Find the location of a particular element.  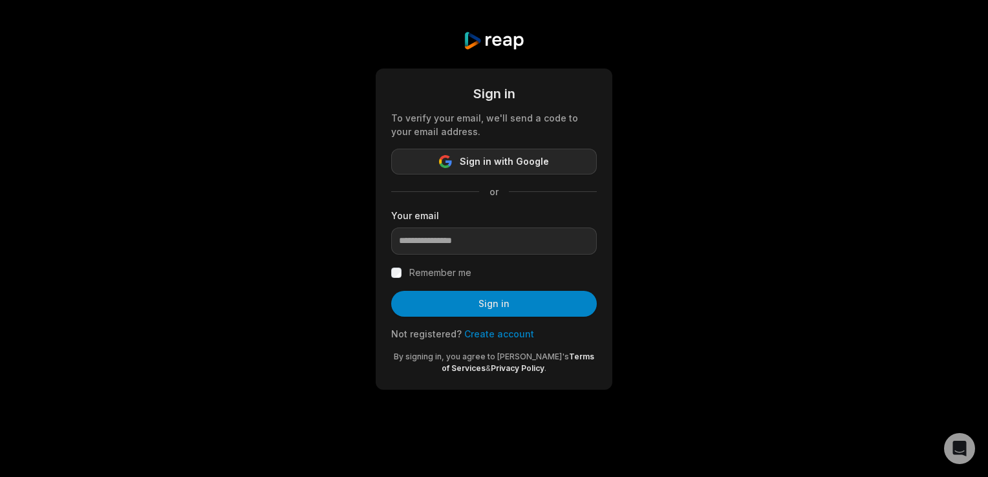

span: Not registered? is located at coordinates (426, 334).